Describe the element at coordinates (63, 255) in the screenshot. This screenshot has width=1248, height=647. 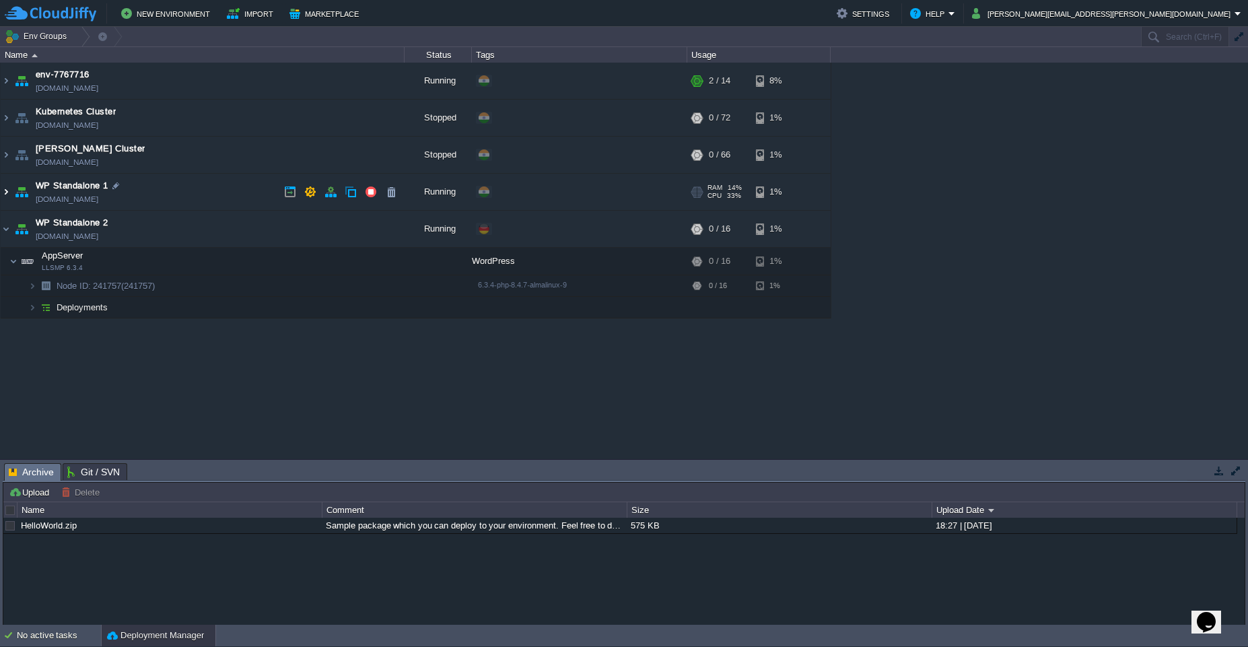
I see `a: AppServerLLSMP 6.3.4` at that location.